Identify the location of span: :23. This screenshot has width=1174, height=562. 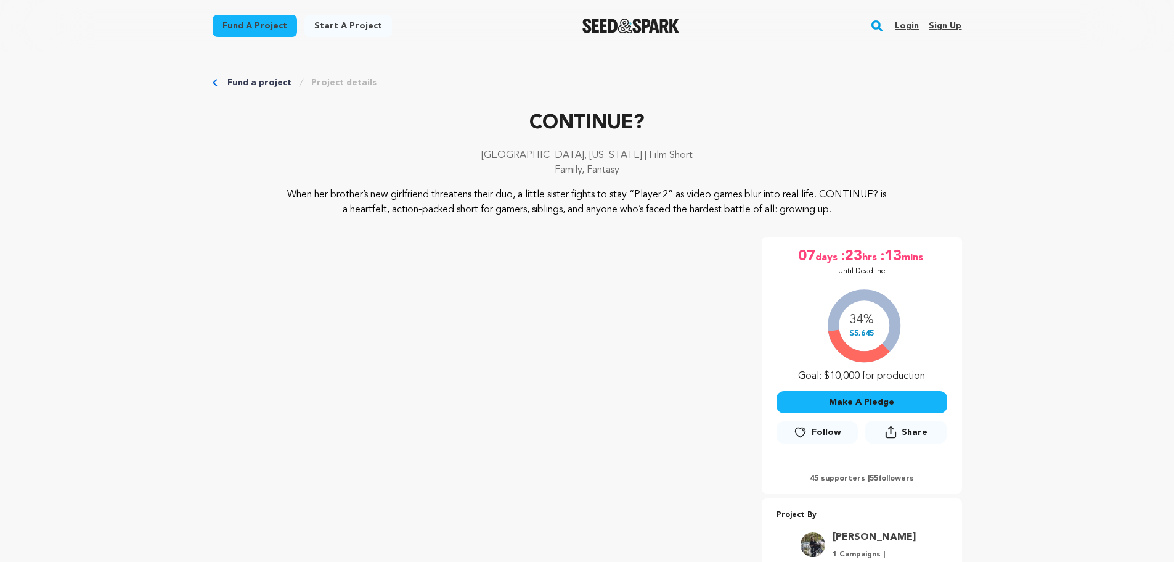
(851, 256).